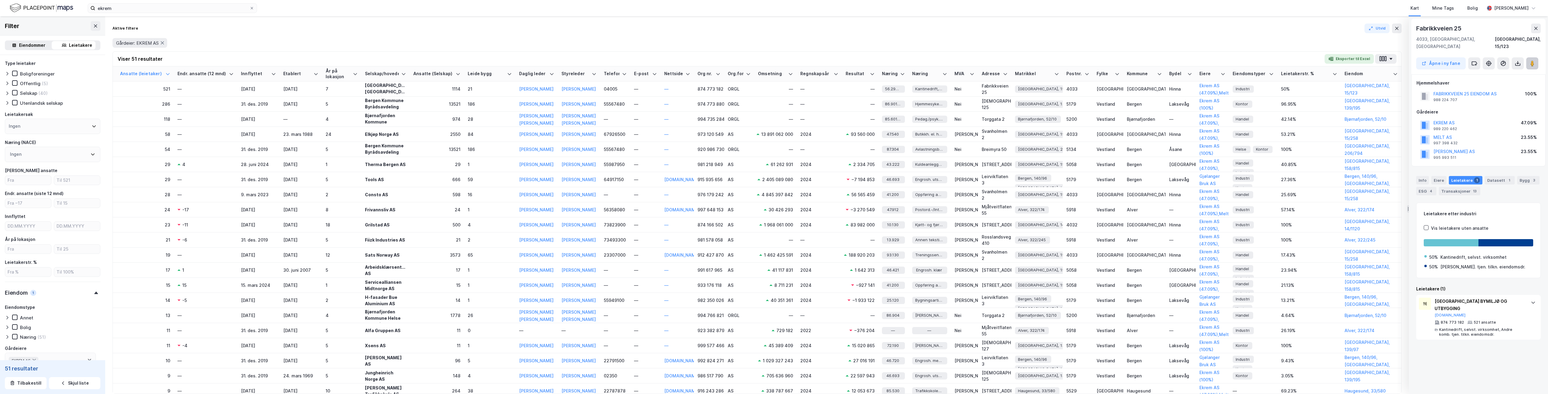  Describe the element at coordinates (37, 74) in the screenshot. I see `div: Boligforeninger` at that location.